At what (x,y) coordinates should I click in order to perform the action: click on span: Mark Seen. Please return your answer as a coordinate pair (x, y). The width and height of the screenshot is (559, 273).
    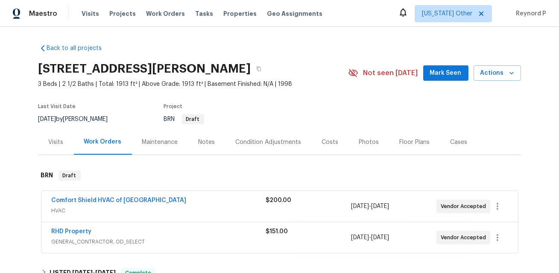
    Looking at the image, I should click on (446, 73).